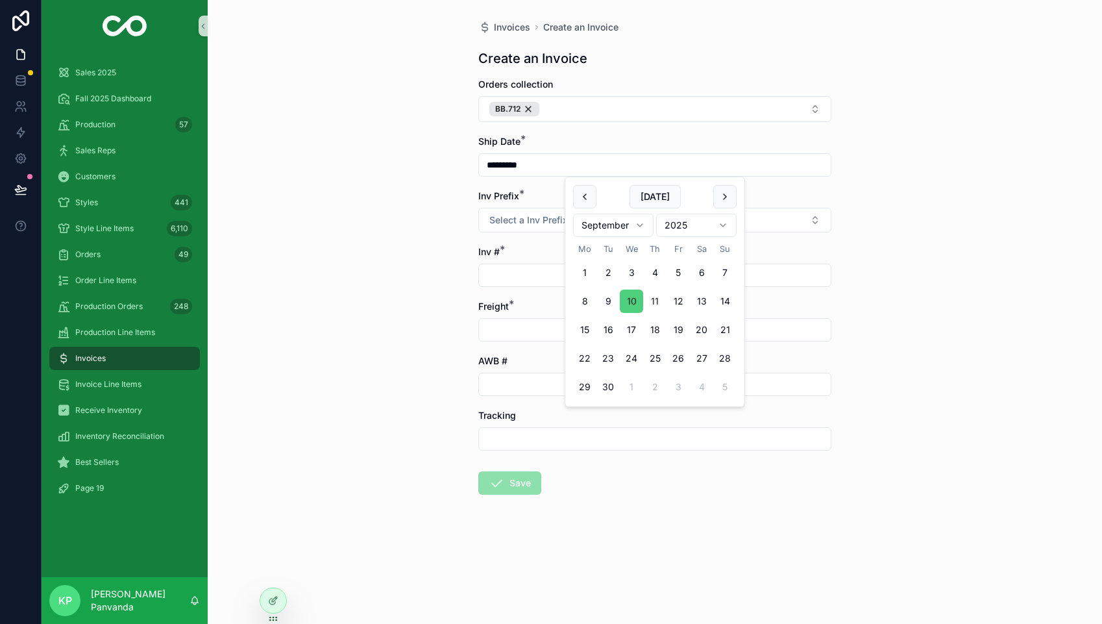 The width and height of the screenshot is (1102, 624). What do you see at coordinates (125, 284) in the screenshot?
I see `div: scrollable content` at bounding box center [125, 284].